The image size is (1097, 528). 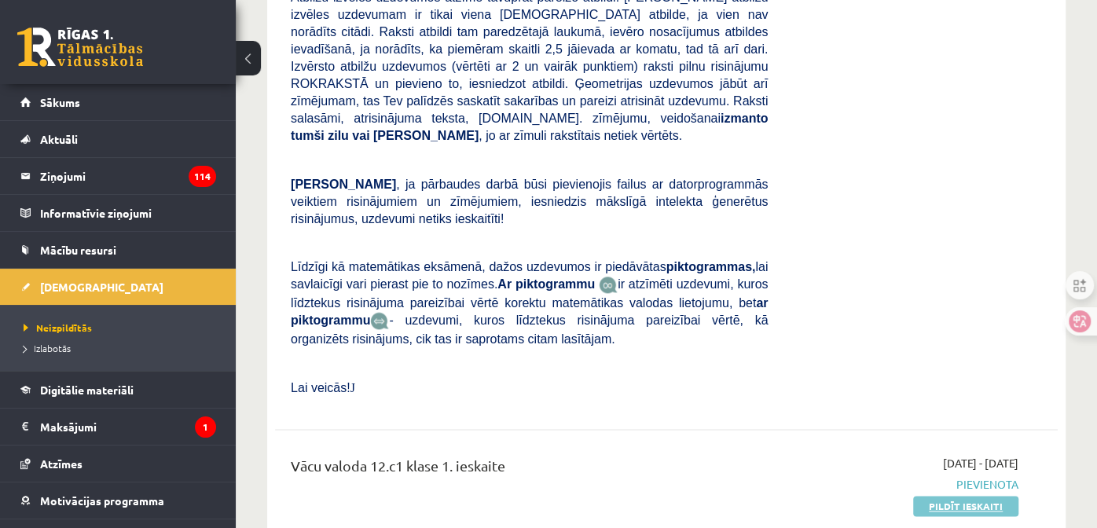 What do you see at coordinates (118, 176) in the screenshot?
I see `a: Ziņojumi114` at bounding box center [118, 176].